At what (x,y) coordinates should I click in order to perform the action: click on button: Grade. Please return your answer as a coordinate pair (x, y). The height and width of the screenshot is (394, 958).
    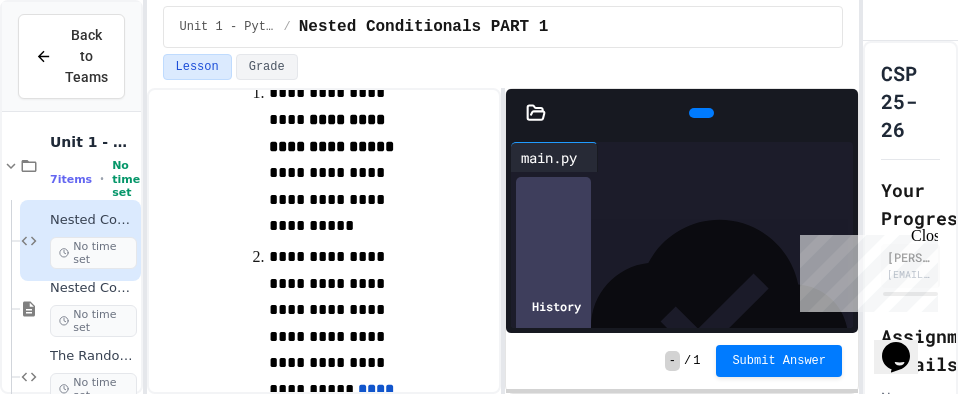
    Looking at the image, I should click on (267, 67).